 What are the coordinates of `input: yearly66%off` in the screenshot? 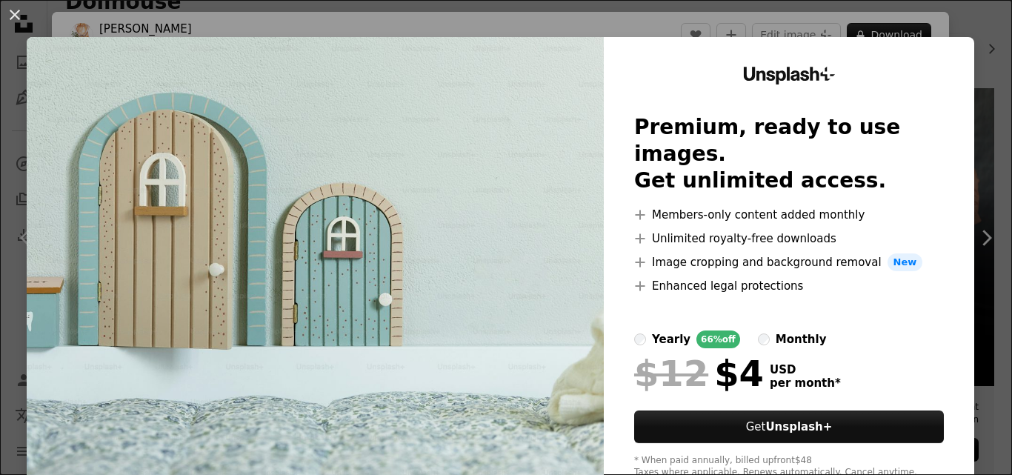 It's located at (640, 339).